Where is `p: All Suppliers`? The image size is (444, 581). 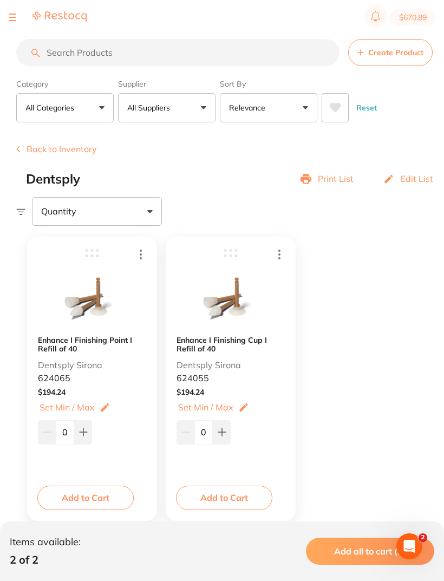 p: All Suppliers is located at coordinates (151, 108).